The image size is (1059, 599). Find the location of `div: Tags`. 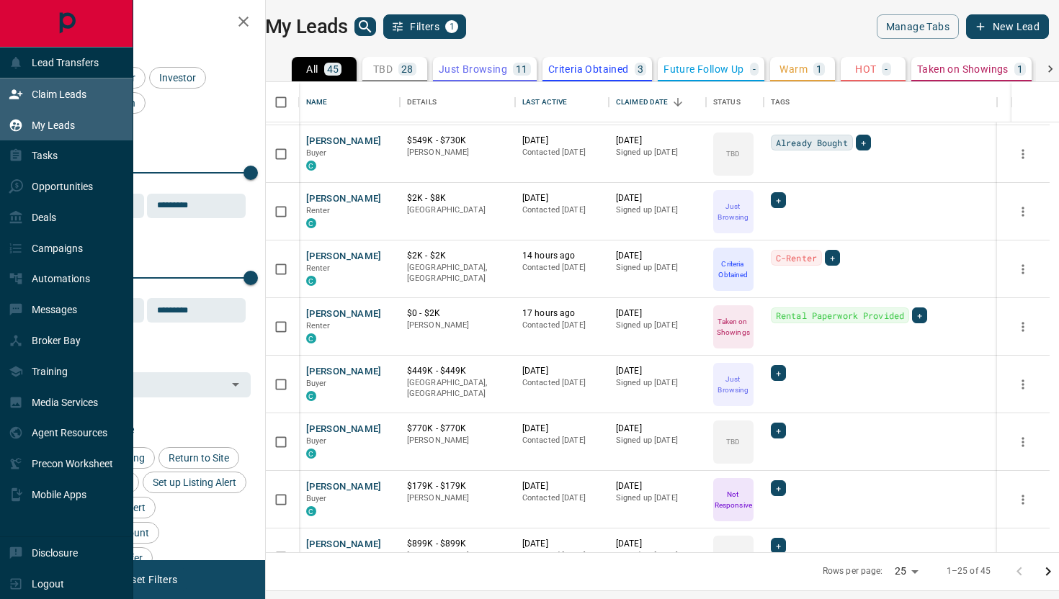

div: Tags is located at coordinates (880, 102).